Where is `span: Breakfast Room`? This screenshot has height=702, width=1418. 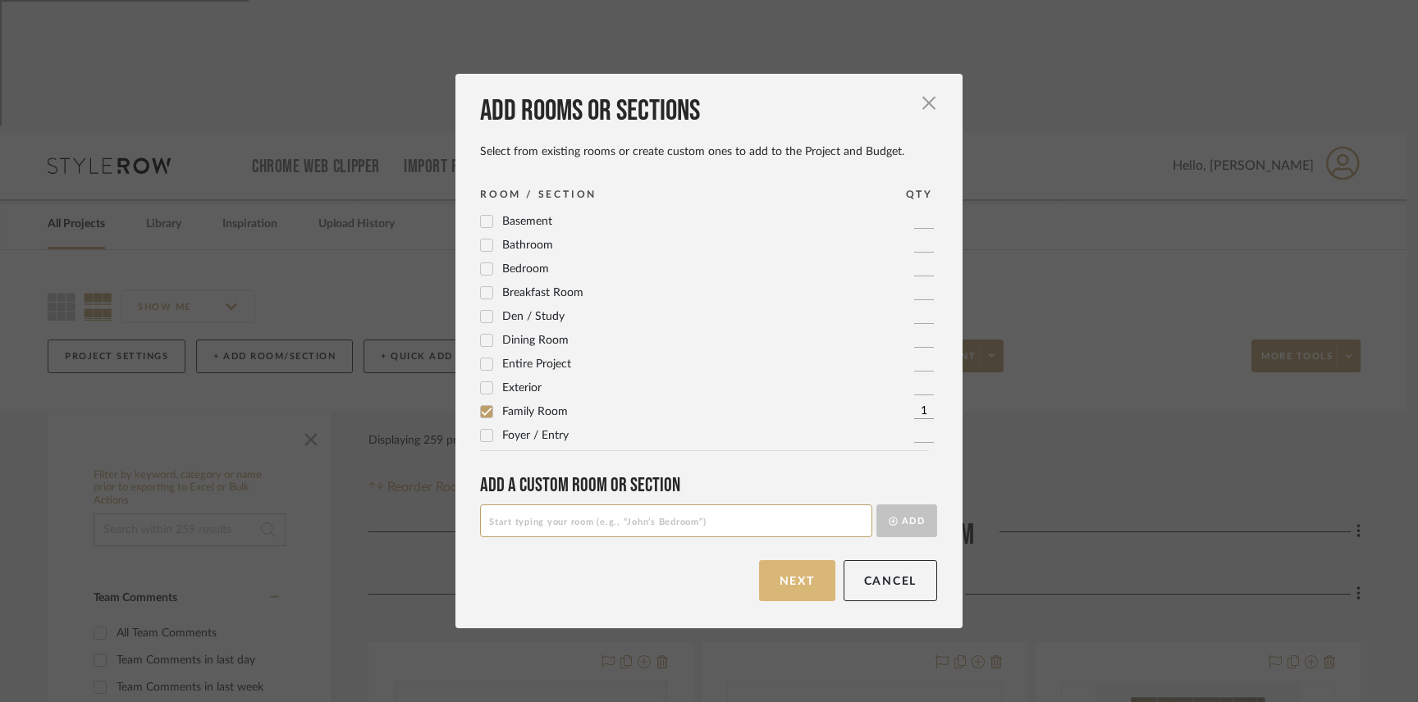 span: Breakfast Room is located at coordinates (542, 293).